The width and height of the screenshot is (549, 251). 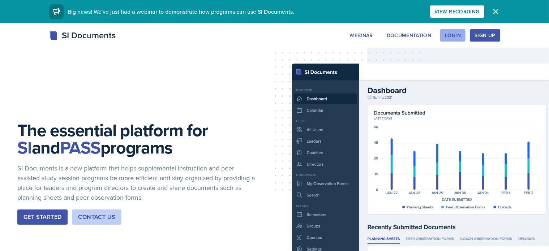 What do you see at coordinates (453, 35) in the screenshot?
I see `div: Login` at bounding box center [453, 35].